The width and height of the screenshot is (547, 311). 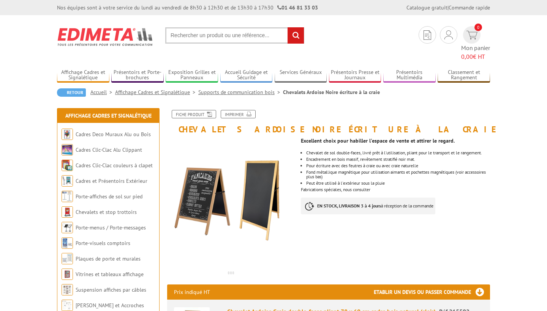 I want to click on a: Supports de communication bois, so click(x=240, y=92).